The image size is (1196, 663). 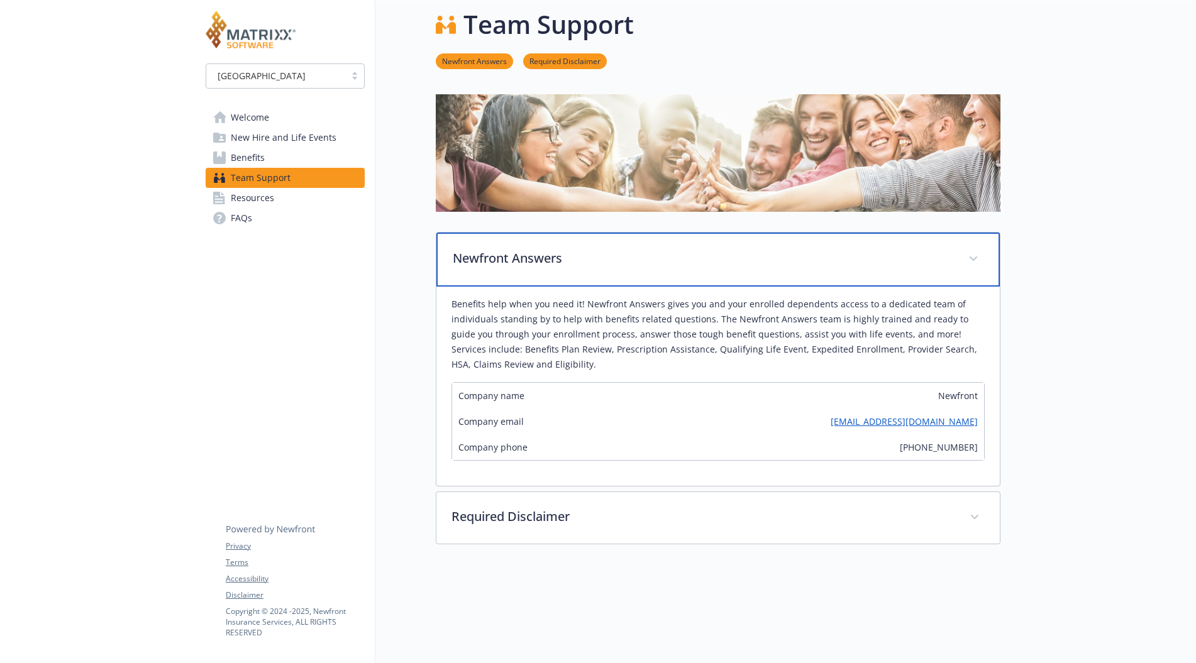 What do you see at coordinates (491, 421) in the screenshot?
I see `span: Company email` at bounding box center [491, 421].